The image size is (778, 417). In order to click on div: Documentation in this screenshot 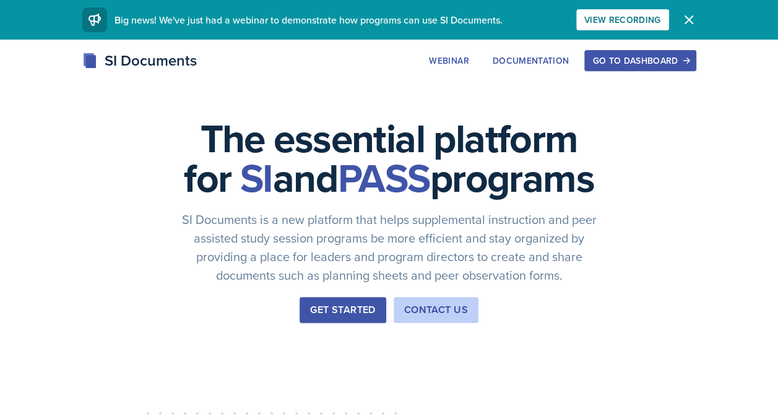, I will do `click(531, 61)`.